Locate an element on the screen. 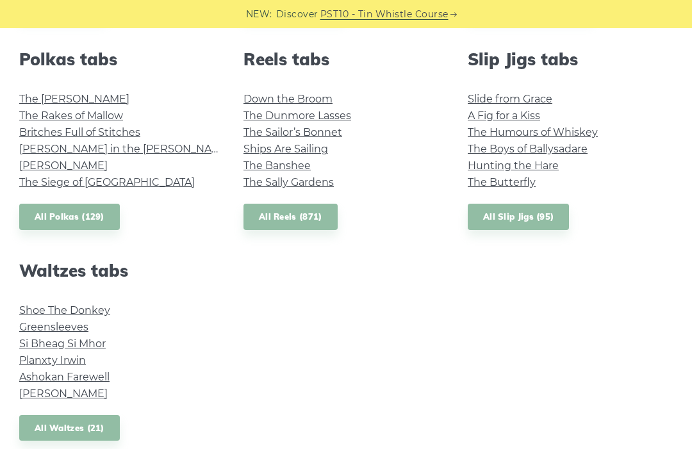 This screenshot has height=449, width=692. a: A Fig for a Kiss is located at coordinates (504, 115).